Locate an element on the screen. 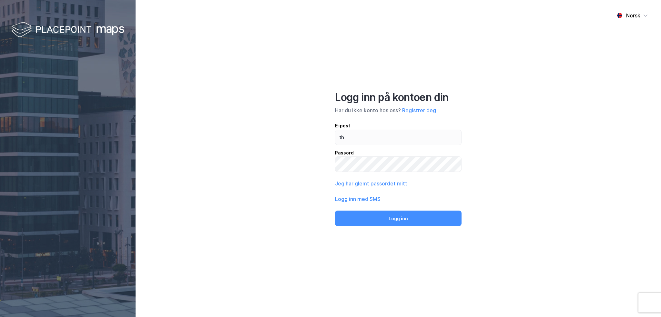  div: Logg inn på kontoen din is located at coordinates (398, 97).